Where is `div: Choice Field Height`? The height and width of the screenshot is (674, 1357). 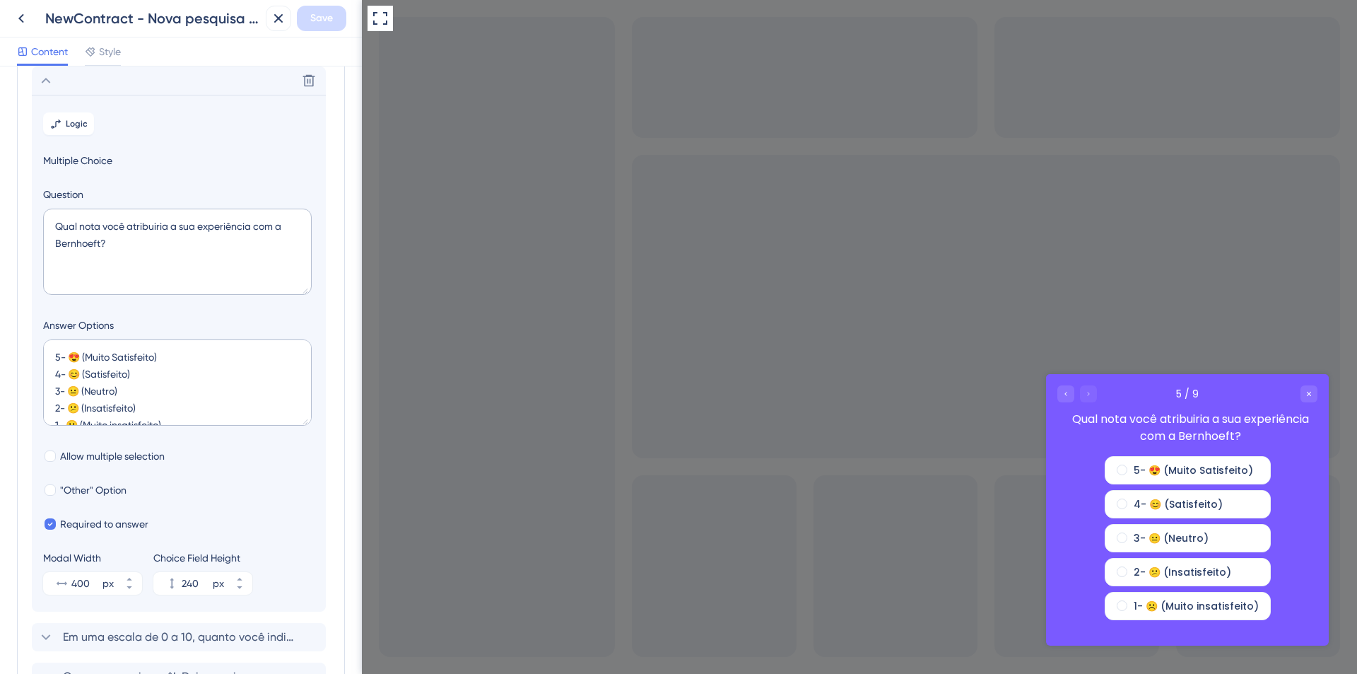 div: Choice Field Height is located at coordinates (203, 558).